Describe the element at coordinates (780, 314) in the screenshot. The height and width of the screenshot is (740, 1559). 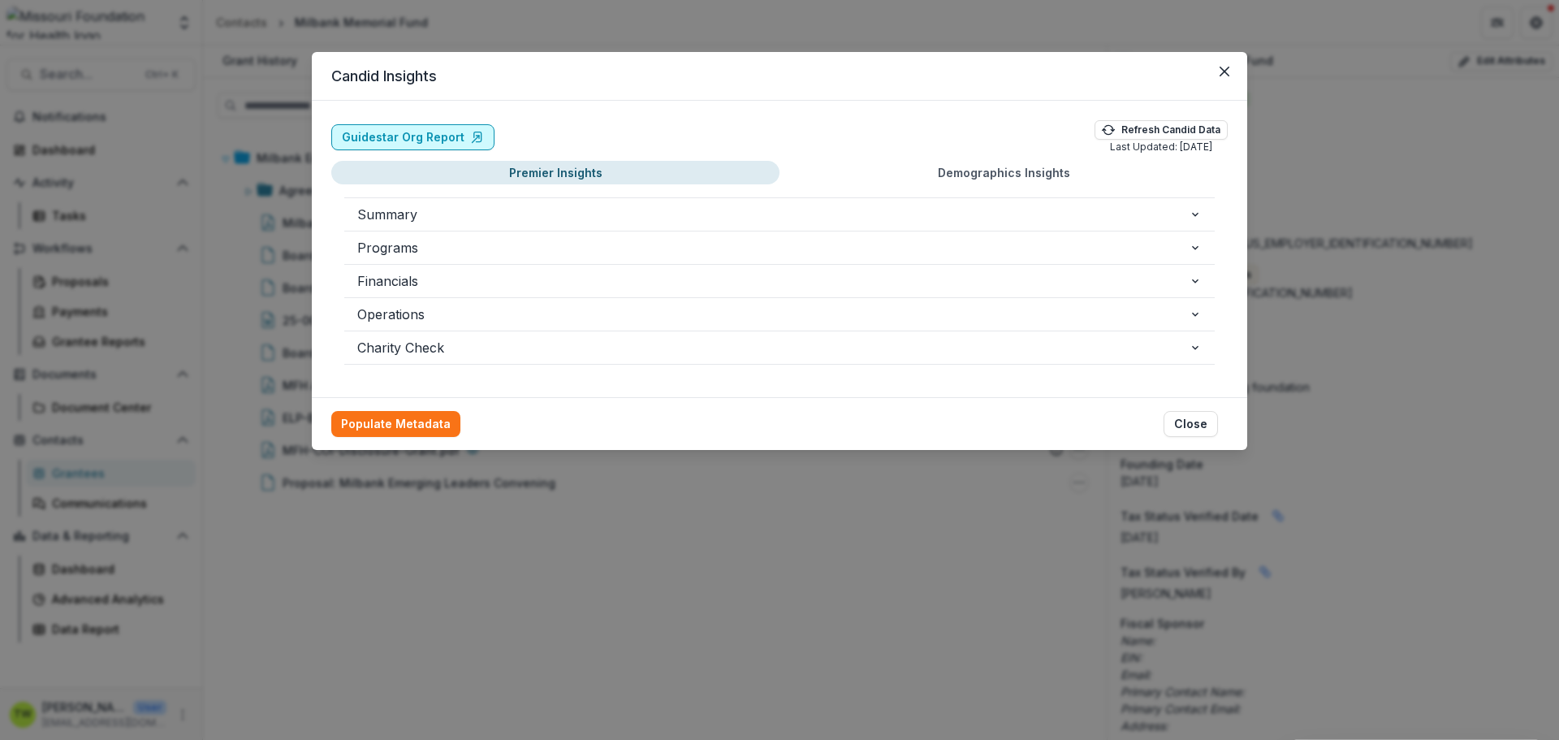
I see `button: Operations` at that location.